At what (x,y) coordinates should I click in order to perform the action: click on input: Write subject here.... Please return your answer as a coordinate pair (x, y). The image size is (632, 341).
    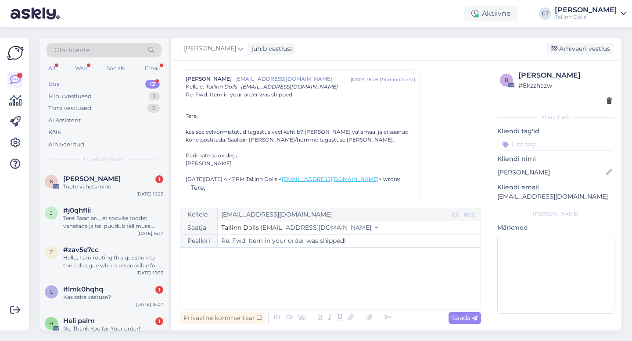
    Looking at the image, I should click on (349, 241).